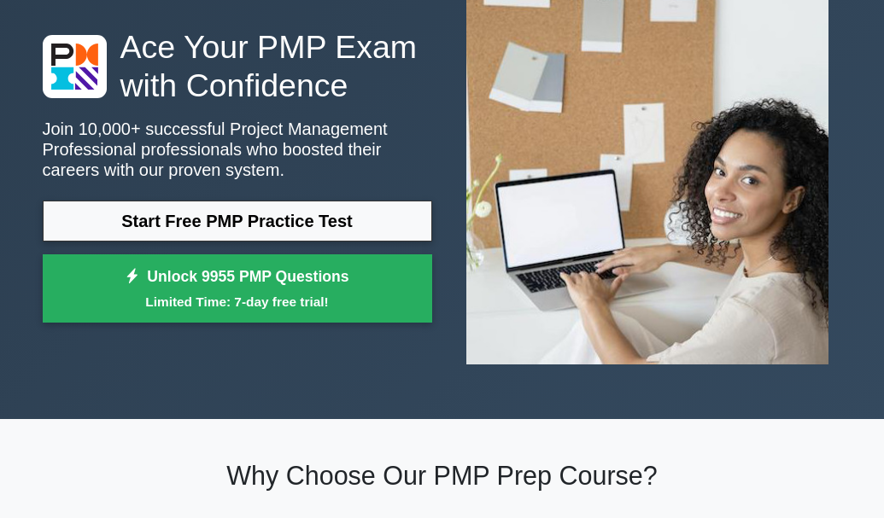  What do you see at coordinates (237, 149) in the screenshot?
I see `p: Join 10,000+ successful Project Management Professional professionals who boosted their careers w...` at bounding box center [237, 149].